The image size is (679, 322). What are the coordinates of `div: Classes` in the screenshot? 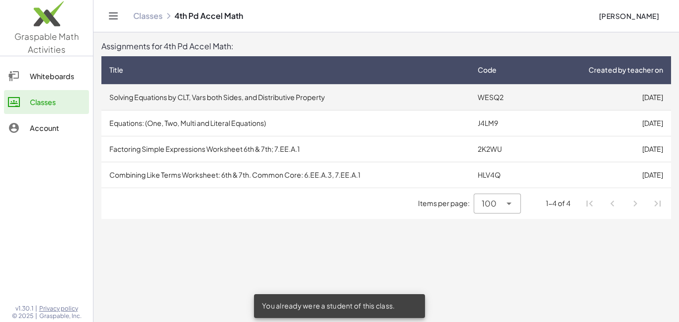 It's located at (57, 102).